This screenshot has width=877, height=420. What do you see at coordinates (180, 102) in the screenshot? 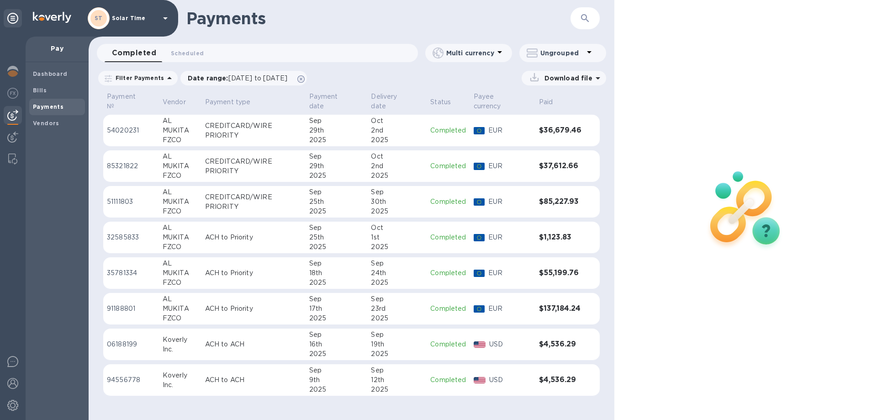
I see `span: Vendor` at bounding box center [180, 102].